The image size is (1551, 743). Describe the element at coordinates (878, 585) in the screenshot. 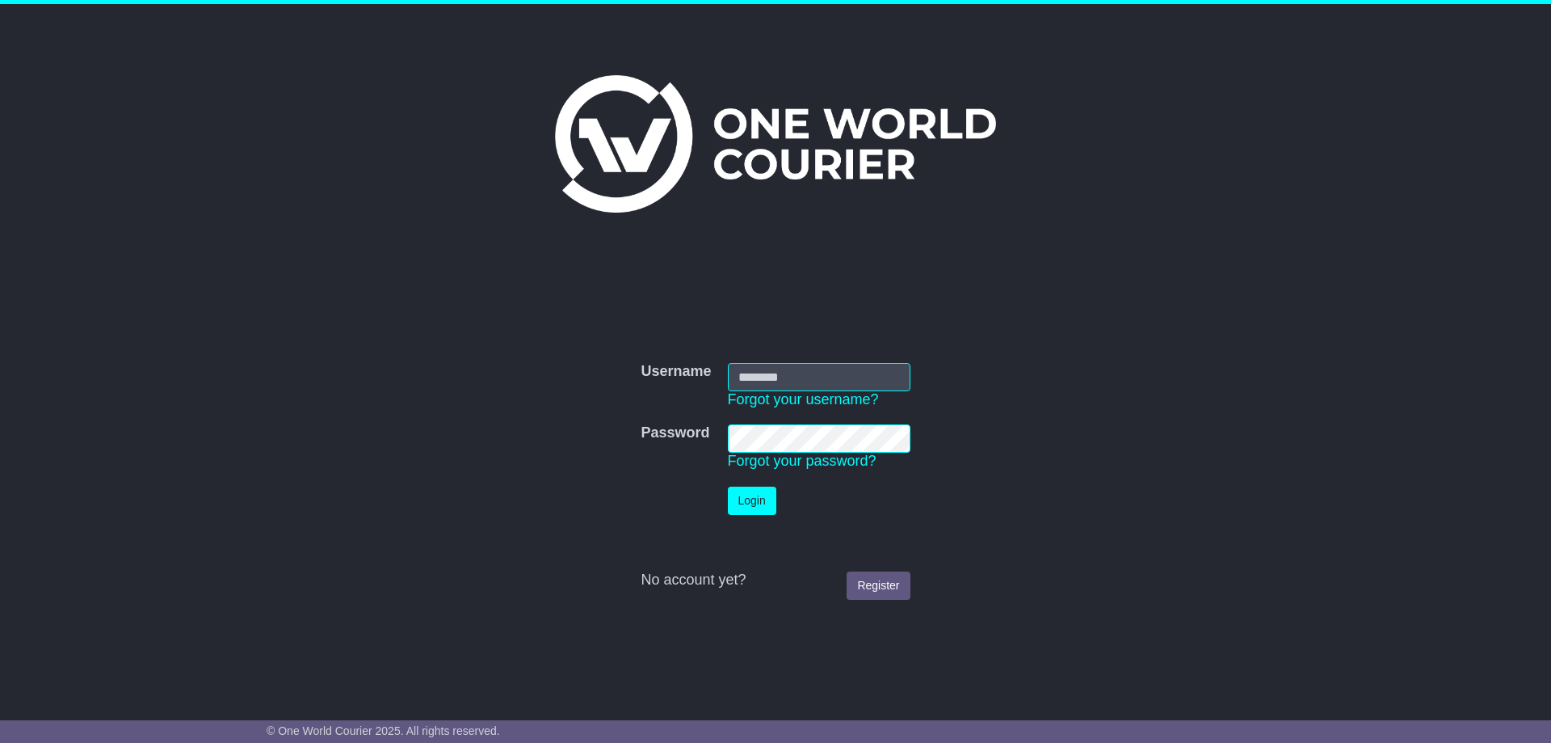

I see `a: Register` at that location.